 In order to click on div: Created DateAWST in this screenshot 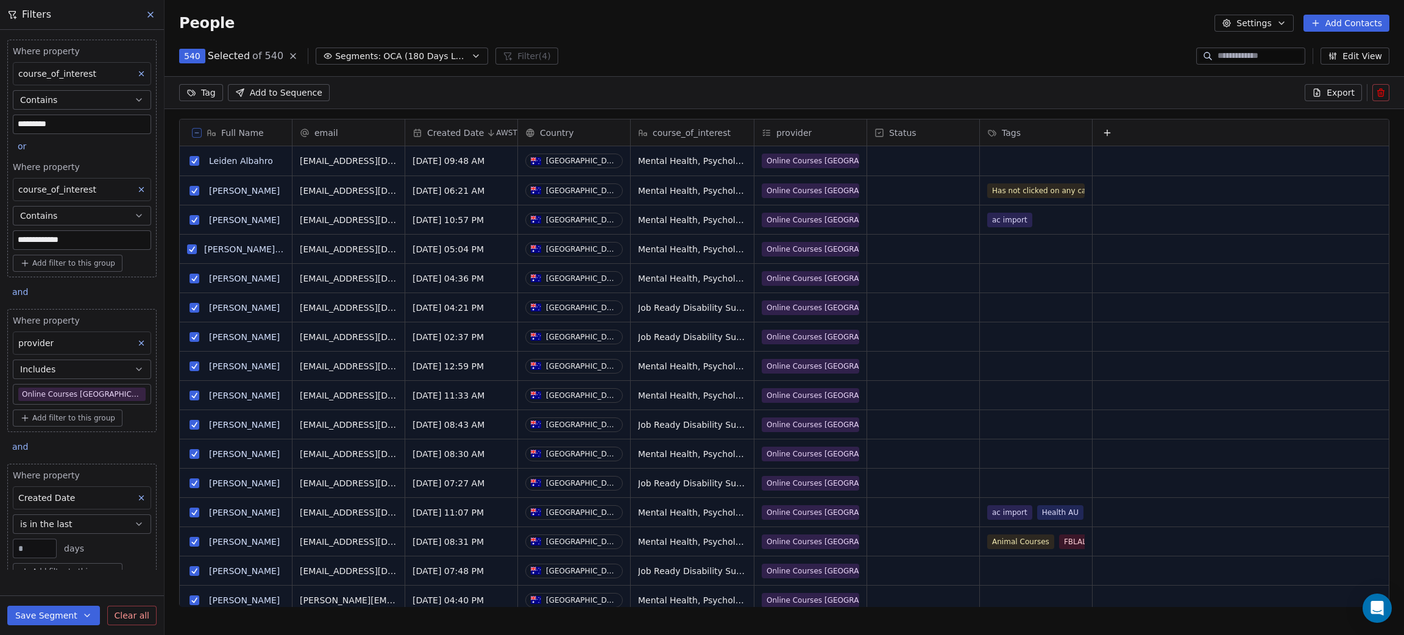, I will do `click(461, 132)`.